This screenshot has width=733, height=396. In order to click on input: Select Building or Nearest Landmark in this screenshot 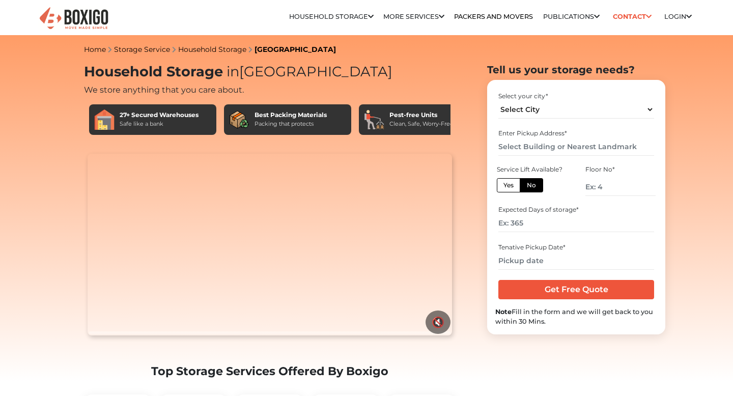, I will do `click(575, 147)`.